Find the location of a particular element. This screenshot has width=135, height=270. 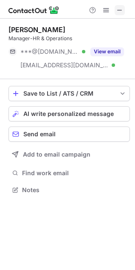

button: save-profile-one-click is located at coordinates (69, 94).